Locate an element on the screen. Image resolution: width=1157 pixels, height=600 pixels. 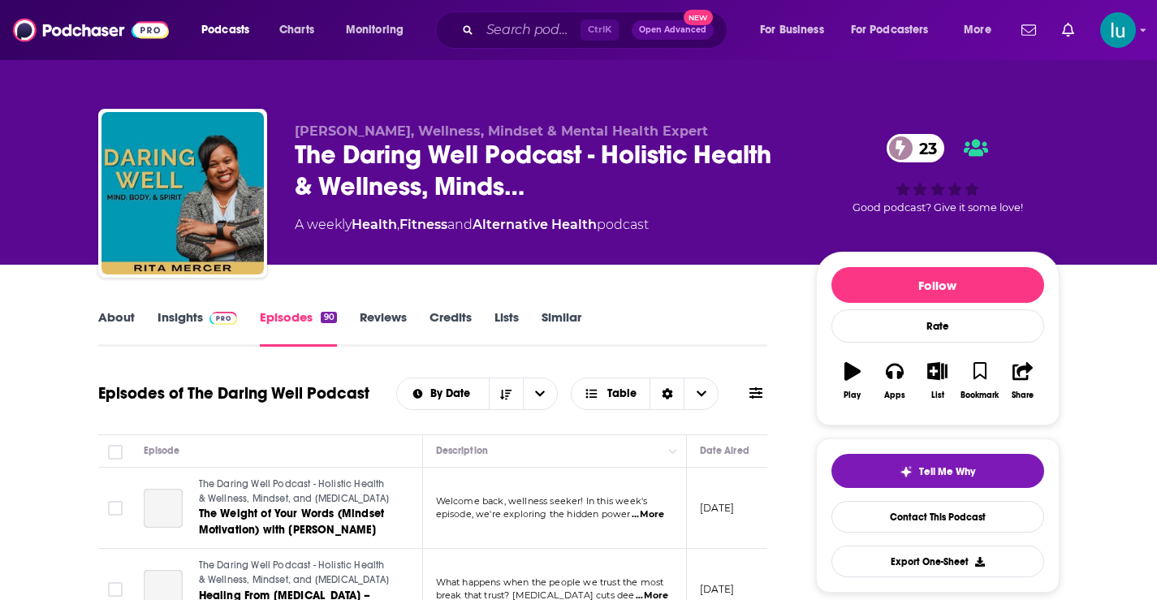
img: User Profile is located at coordinates (1118, 30).